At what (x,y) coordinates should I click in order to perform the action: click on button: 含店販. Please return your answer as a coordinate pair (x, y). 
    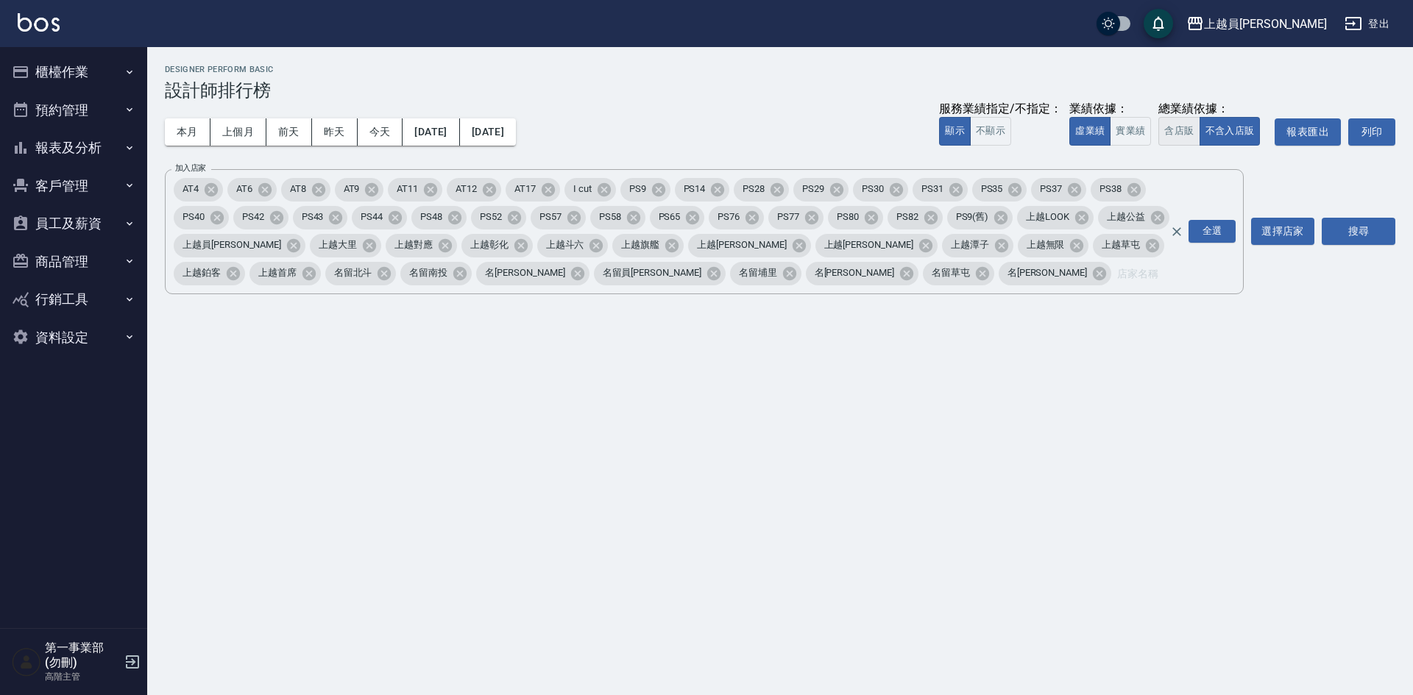
    Looking at the image, I should click on (1179, 131).